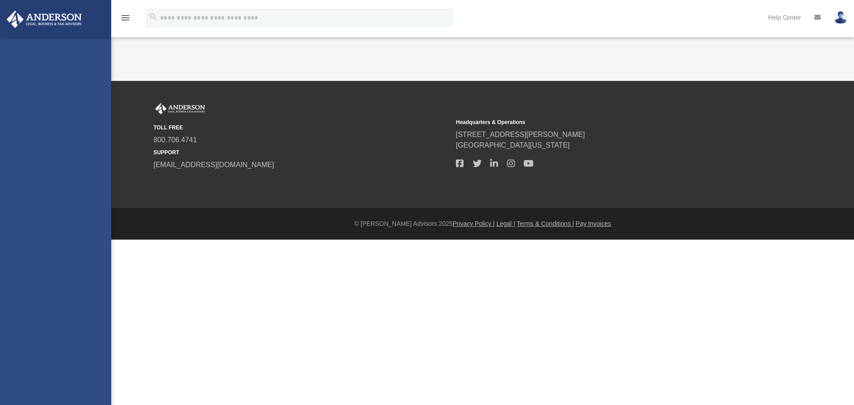 The width and height of the screenshot is (854, 405). I want to click on a: Privacy Policy |, so click(474, 224).